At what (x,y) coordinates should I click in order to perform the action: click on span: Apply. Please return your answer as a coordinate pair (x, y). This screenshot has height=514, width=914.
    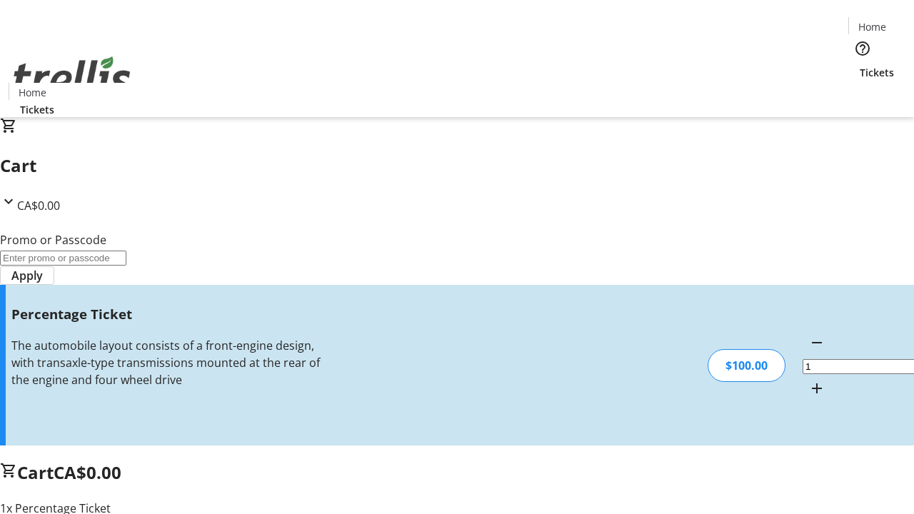
    Looking at the image, I should click on (27, 276).